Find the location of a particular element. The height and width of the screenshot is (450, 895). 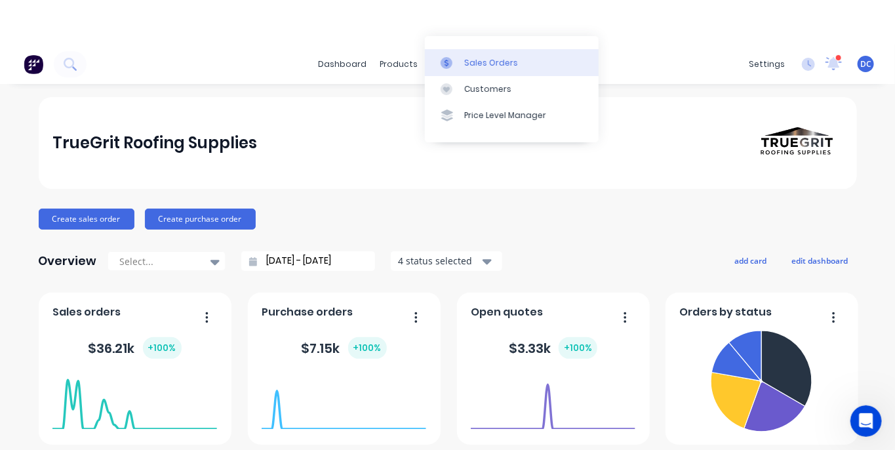

div: TrueGrit Roofing Supplies is located at coordinates (155, 143).